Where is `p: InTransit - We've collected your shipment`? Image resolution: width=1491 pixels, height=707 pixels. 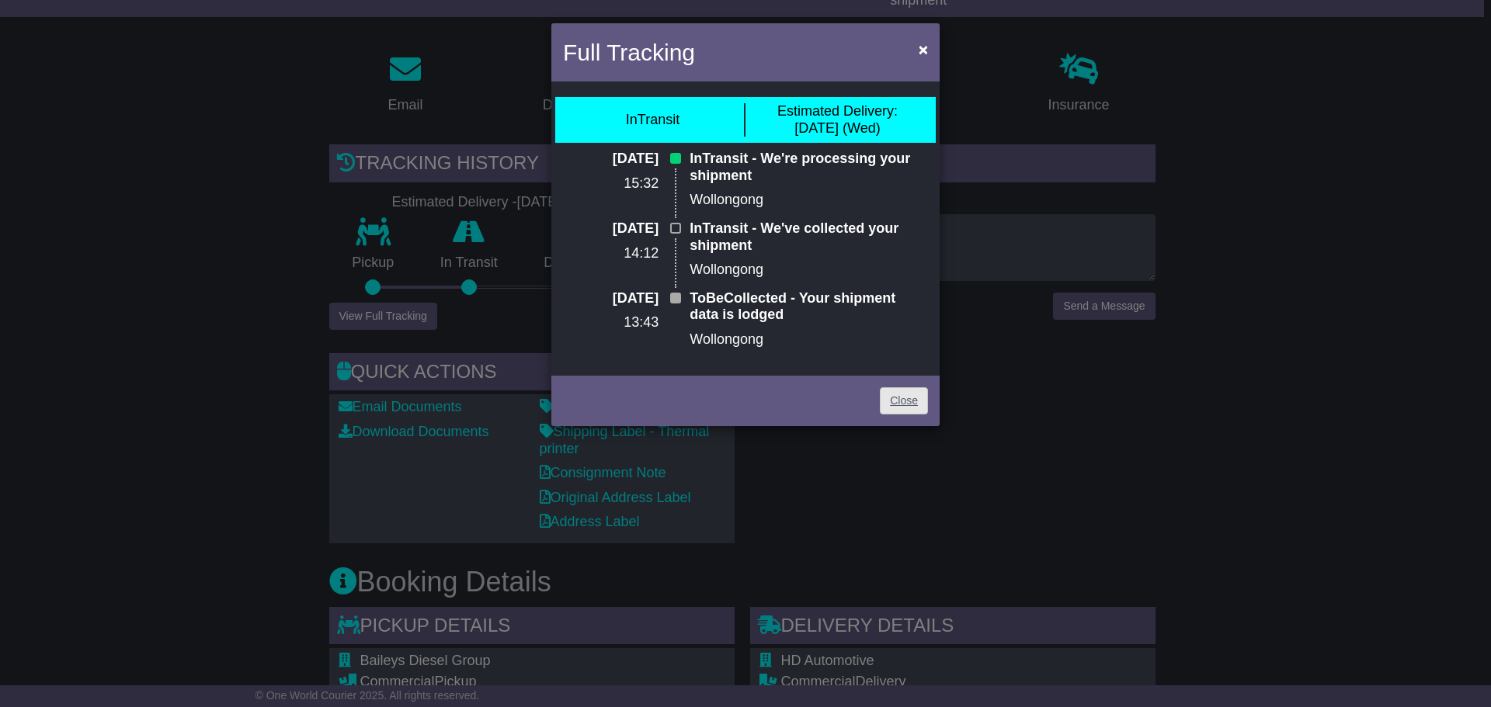 p: InTransit - We've collected your shipment is located at coordinates (808, 237).